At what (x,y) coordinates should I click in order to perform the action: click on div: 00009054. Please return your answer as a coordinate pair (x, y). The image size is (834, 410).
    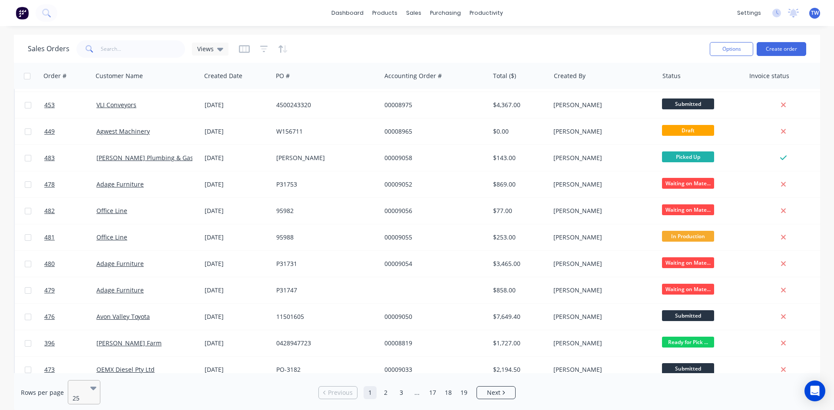
    Looking at the image, I should click on (433, 264).